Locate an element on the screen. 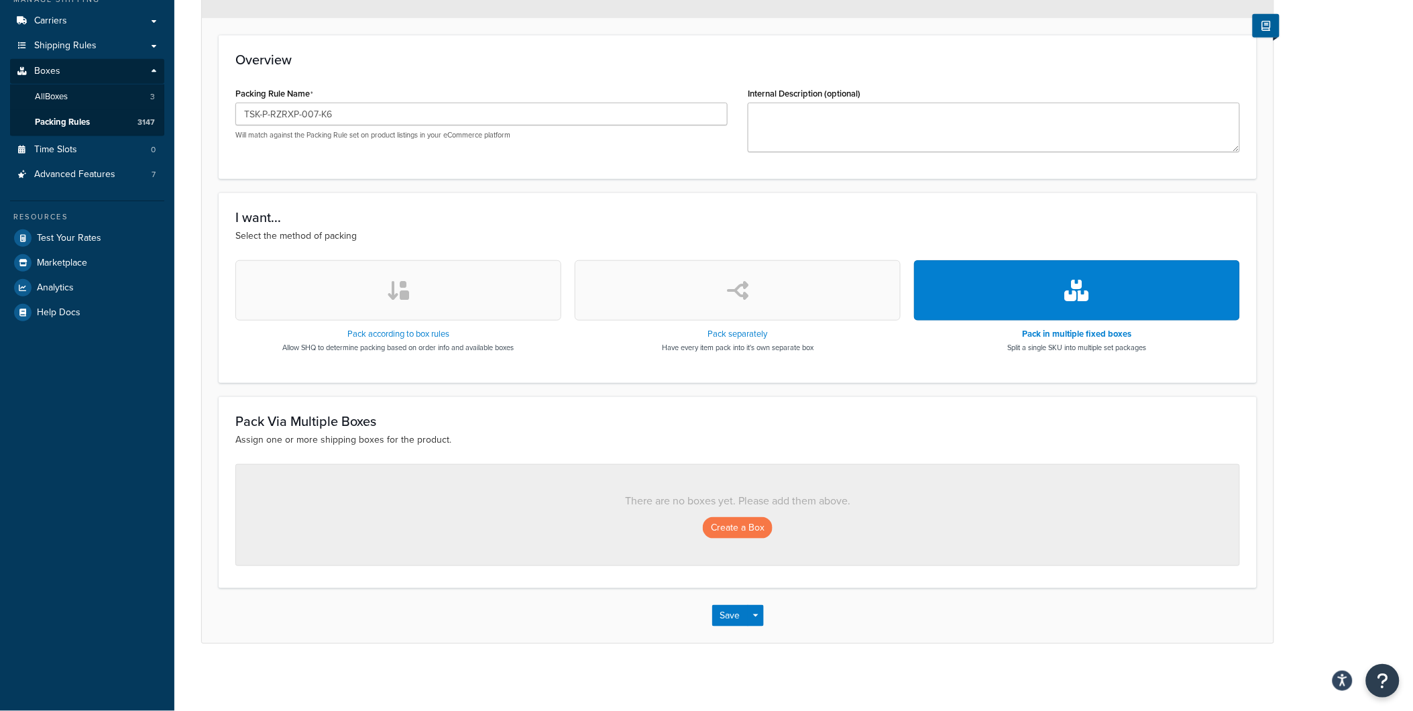 This screenshot has height=711, width=1413. span: Help Docs is located at coordinates (58, 312).